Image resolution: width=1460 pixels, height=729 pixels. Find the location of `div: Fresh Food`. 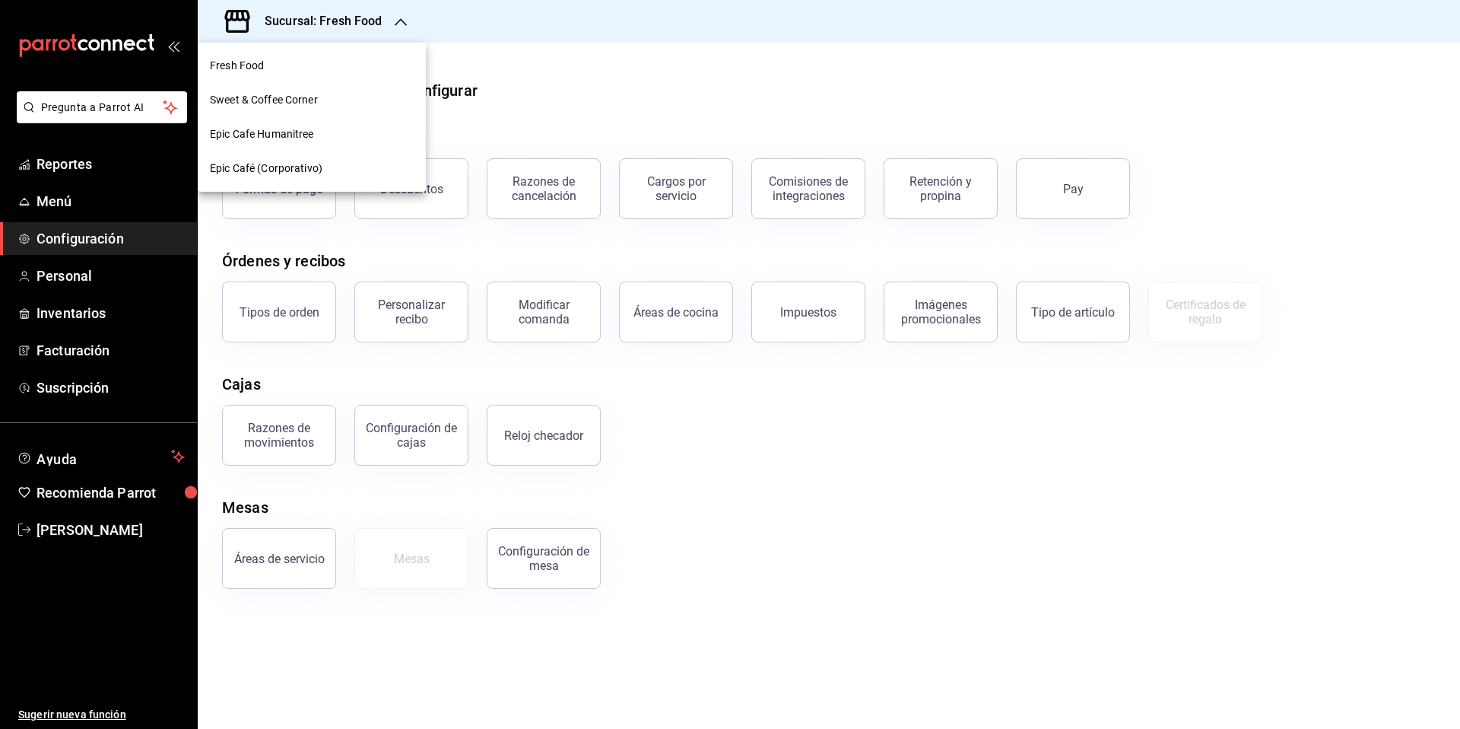

div: Fresh Food is located at coordinates (312, 65).